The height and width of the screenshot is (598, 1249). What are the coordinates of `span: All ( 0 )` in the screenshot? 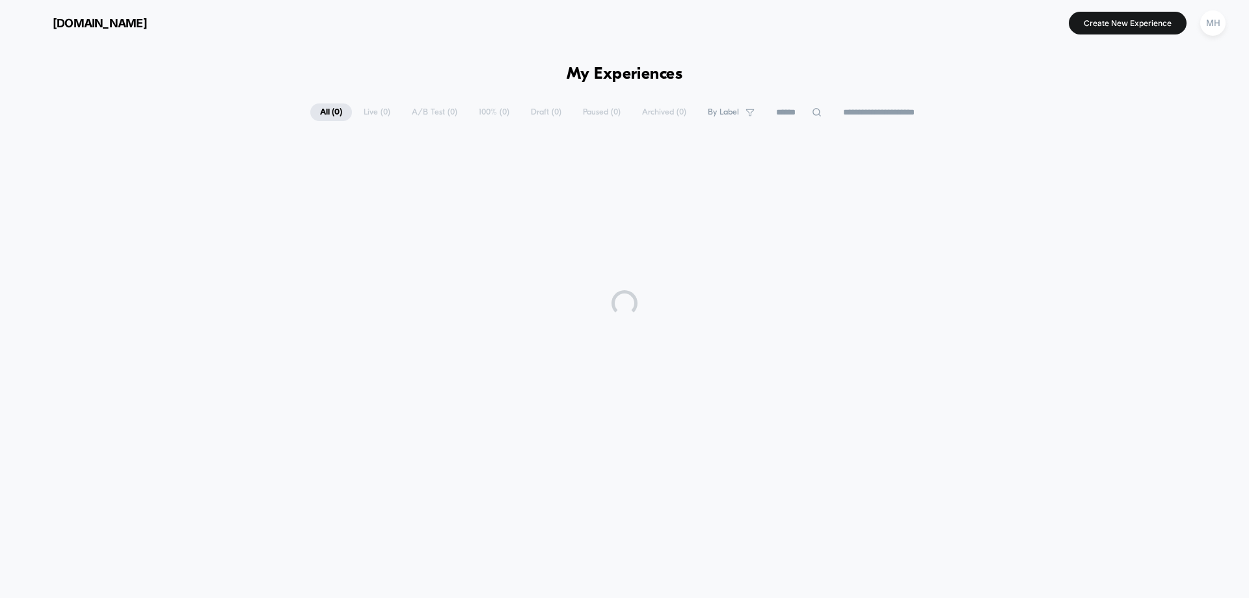 It's located at (331, 112).